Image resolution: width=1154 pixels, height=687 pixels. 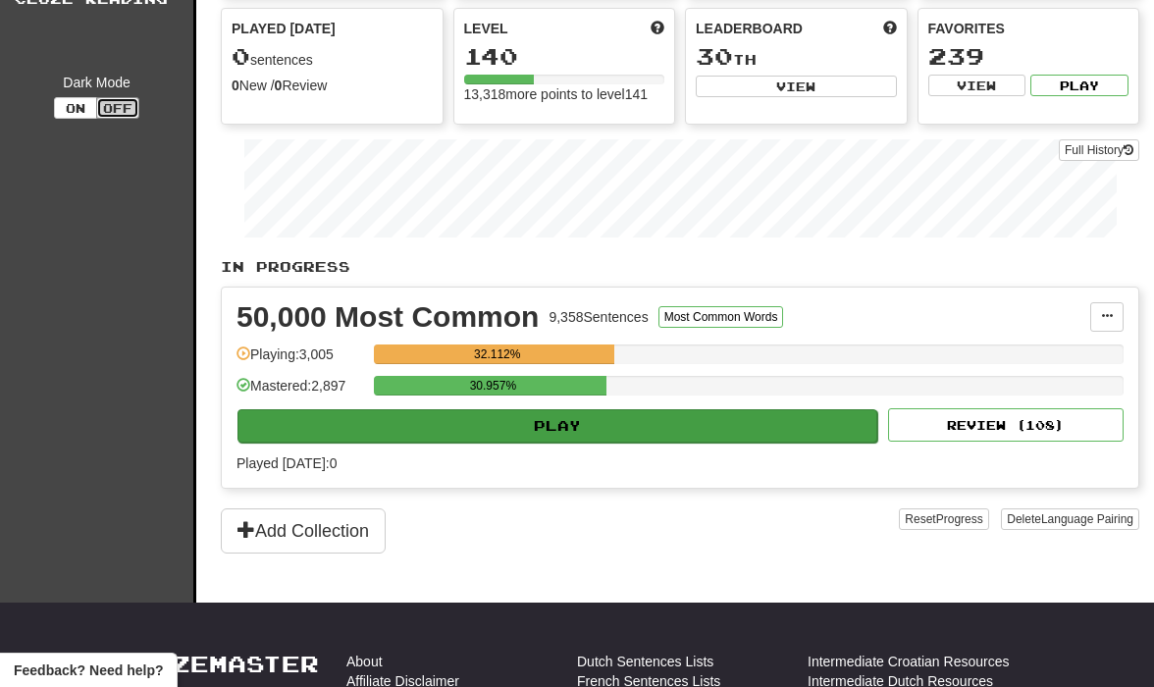 I want to click on div: 13,318 more points to level 141, so click(x=564, y=94).